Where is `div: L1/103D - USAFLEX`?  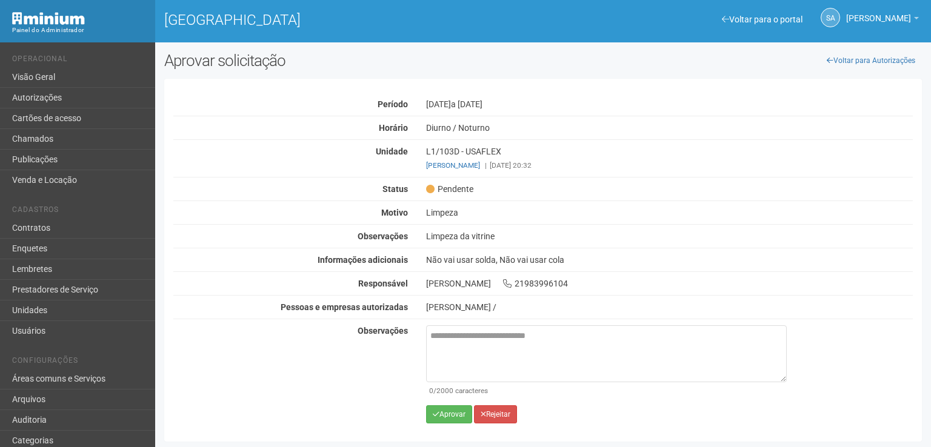 div: L1/103D - USAFLEX is located at coordinates (669, 158).